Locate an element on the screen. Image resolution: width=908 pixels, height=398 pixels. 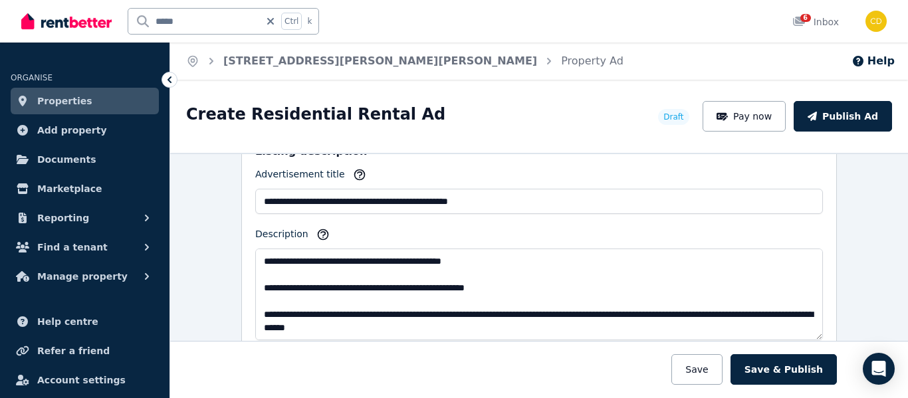
span: Help centre is located at coordinates (68, 322).